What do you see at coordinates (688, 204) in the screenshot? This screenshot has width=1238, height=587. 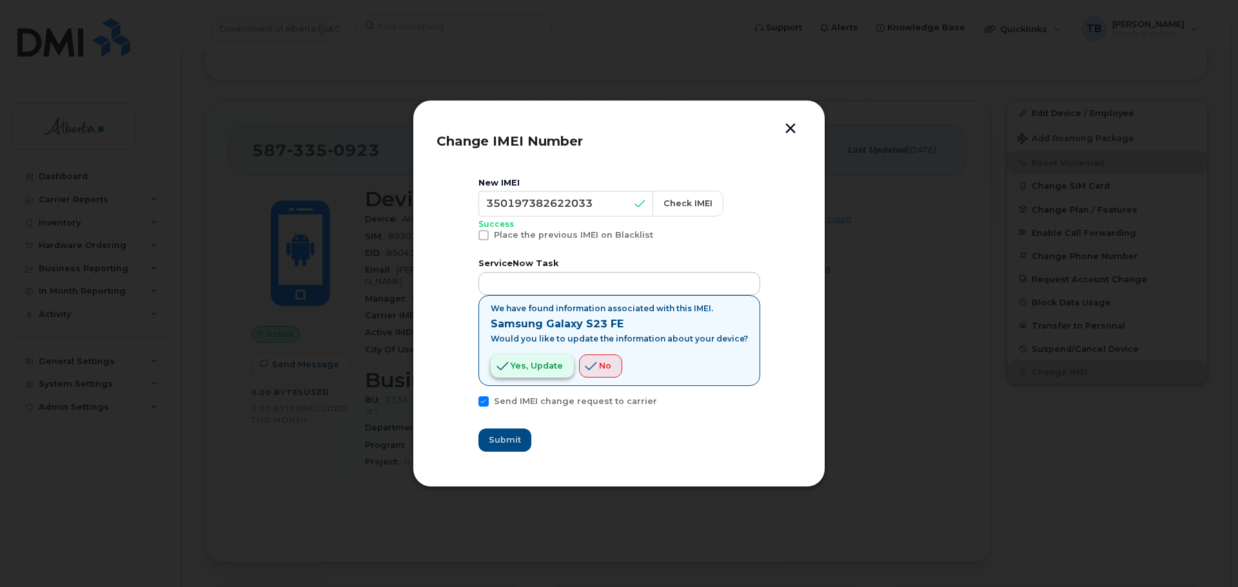 I see `button: Check IMEI` at bounding box center [688, 204].